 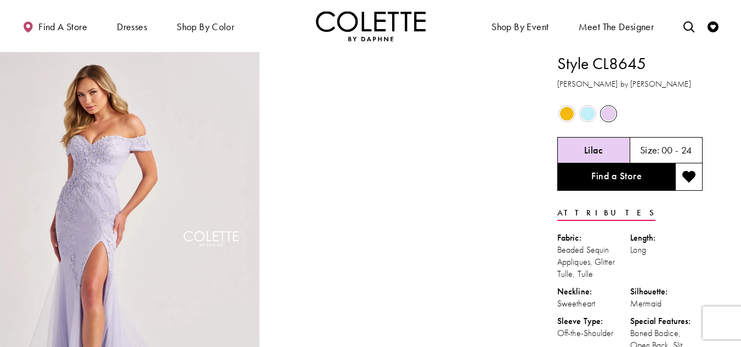 What do you see at coordinates (566, 114) in the screenshot?
I see `div: Buttercup` at bounding box center [566, 114].